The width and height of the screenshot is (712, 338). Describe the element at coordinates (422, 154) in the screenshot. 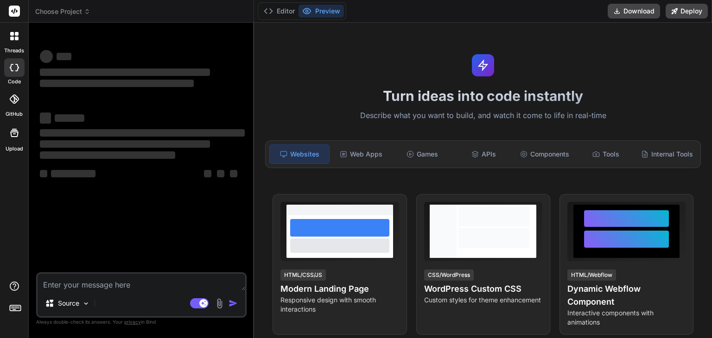

I see `div: Games` at that location.